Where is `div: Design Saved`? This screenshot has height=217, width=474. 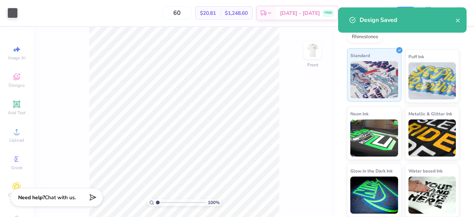
div: Design Saved is located at coordinates (407, 20).